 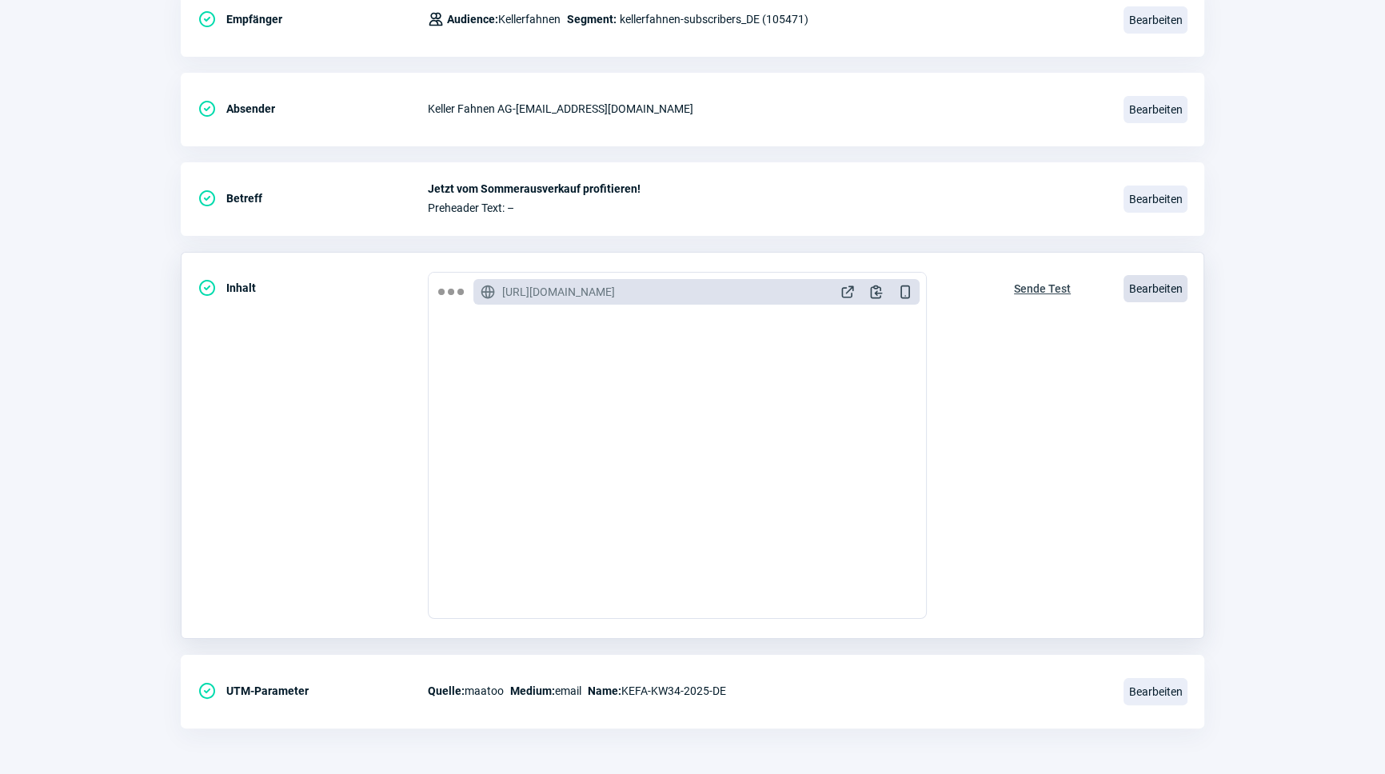 What do you see at coordinates (766, 189) in the screenshot?
I see `span: Jetzt vom Sommerausverkauf profitieren!` at bounding box center [766, 189].